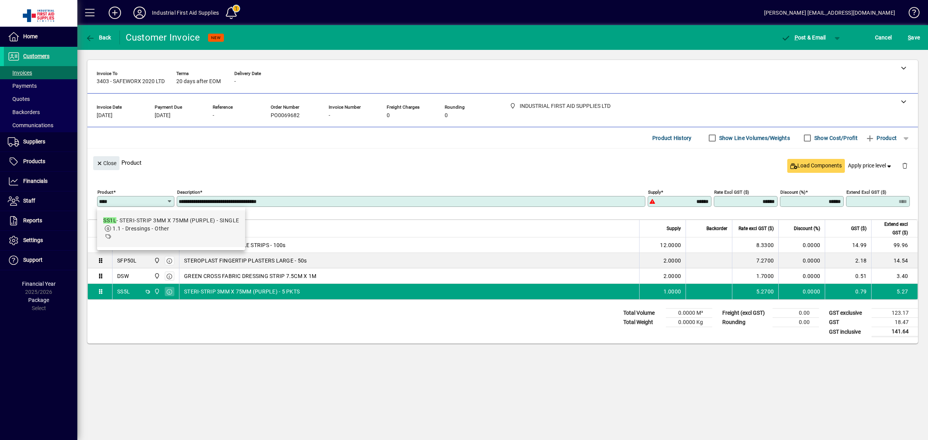  What do you see at coordinates (106, 163) in the screenshot?
I see `span: Close` at bounding box center [106, 163].